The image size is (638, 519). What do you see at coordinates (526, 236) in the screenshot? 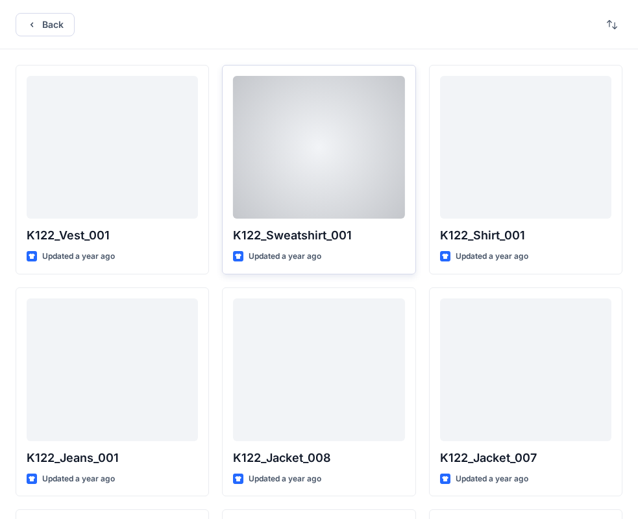
I see `p: K122_Shirt_001` at bounding box center [526, 236].